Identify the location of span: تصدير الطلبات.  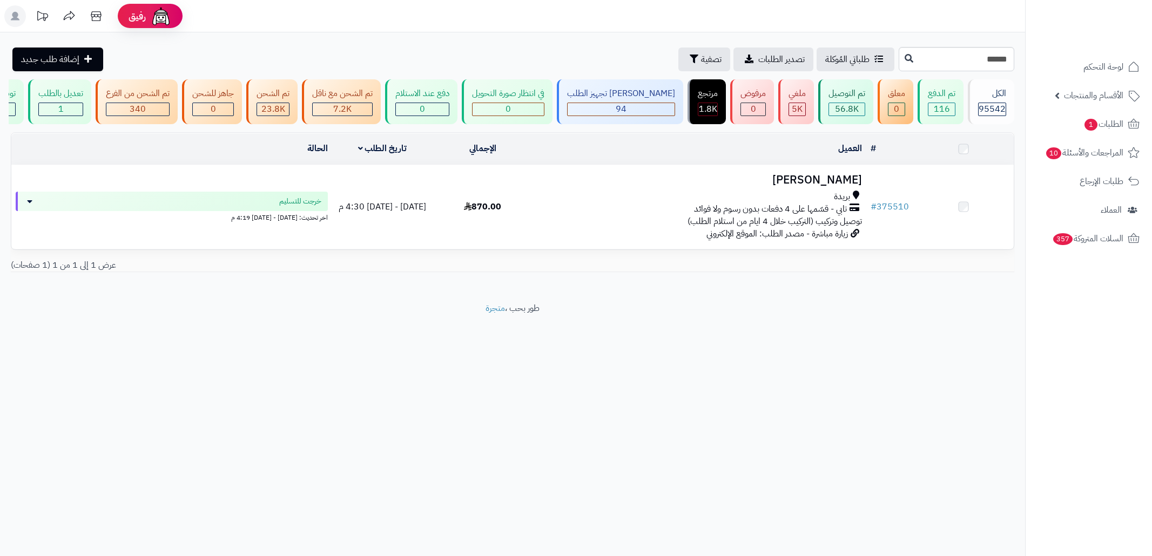
(781, 59).